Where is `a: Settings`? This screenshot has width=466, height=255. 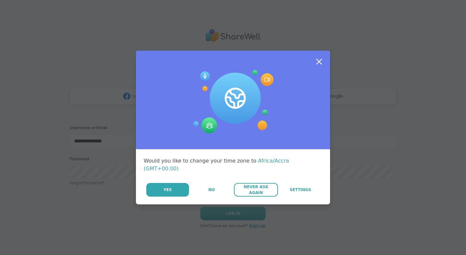 a: Settings is located at coordinates (301, 189).